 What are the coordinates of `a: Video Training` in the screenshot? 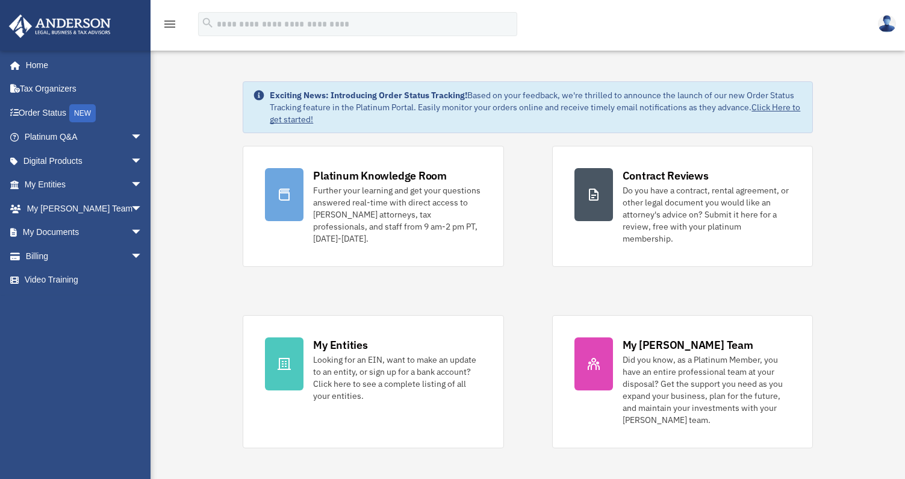 It's located at (84, 280).